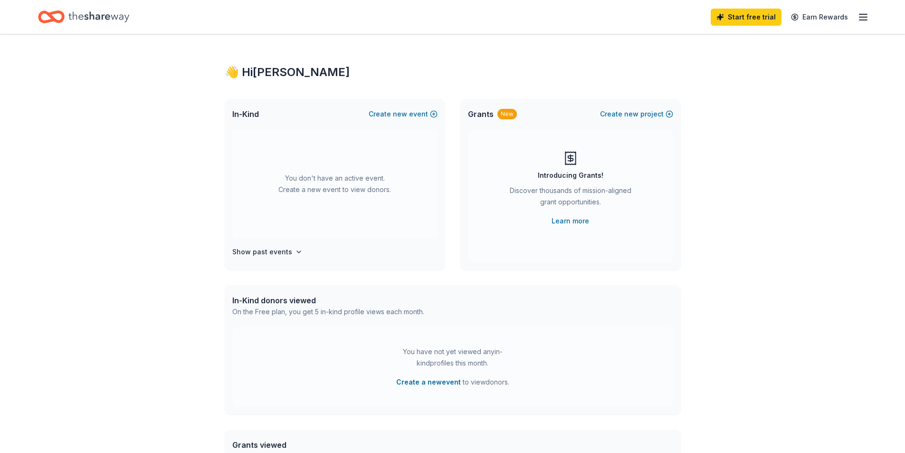 This screenshot has height=453, width=905. Describe the element at coordinates (328, 300) in the screenshot. I see `div: In-Kind donors viewed` at that location.